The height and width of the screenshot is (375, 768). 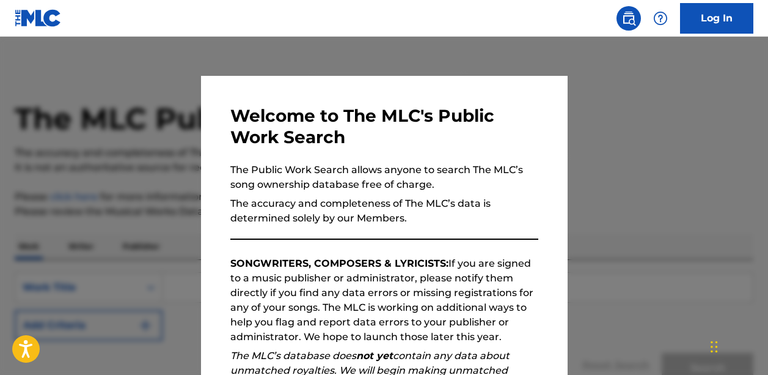 What do you see at coordinates (629, 18) in the screenshot?
I see `a: Public Search` at bounding box center [629, 18].